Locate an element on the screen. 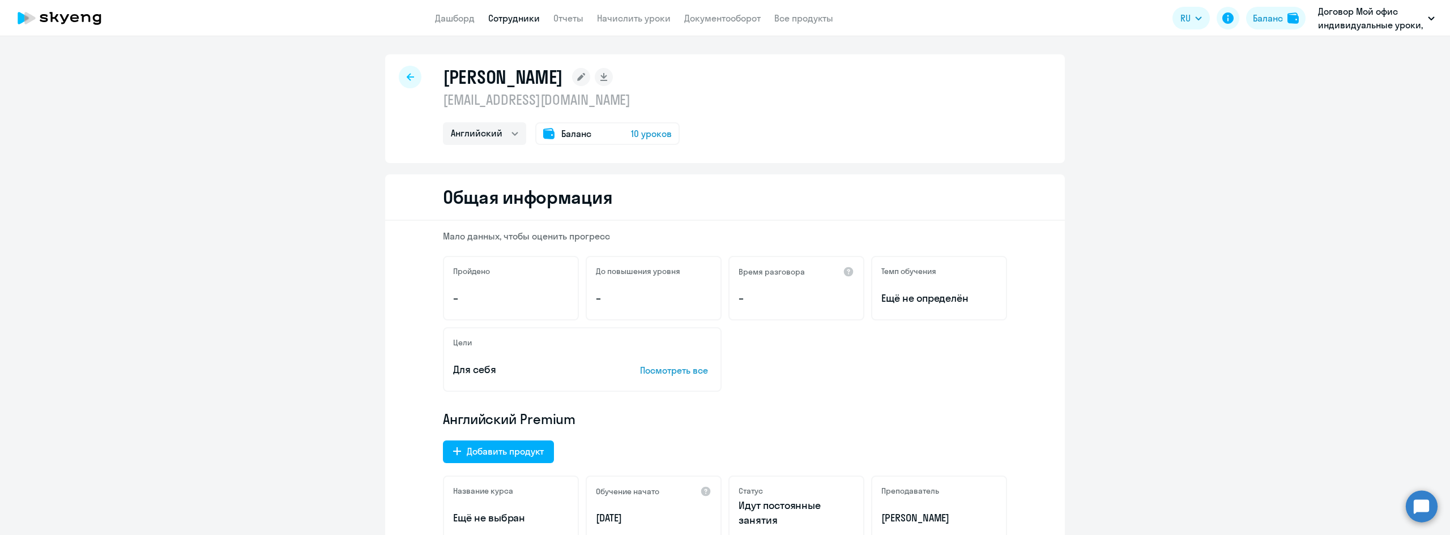 This screenshot has width=1450, height=535. a: Сотрудники is located at coordinates (514, 18).